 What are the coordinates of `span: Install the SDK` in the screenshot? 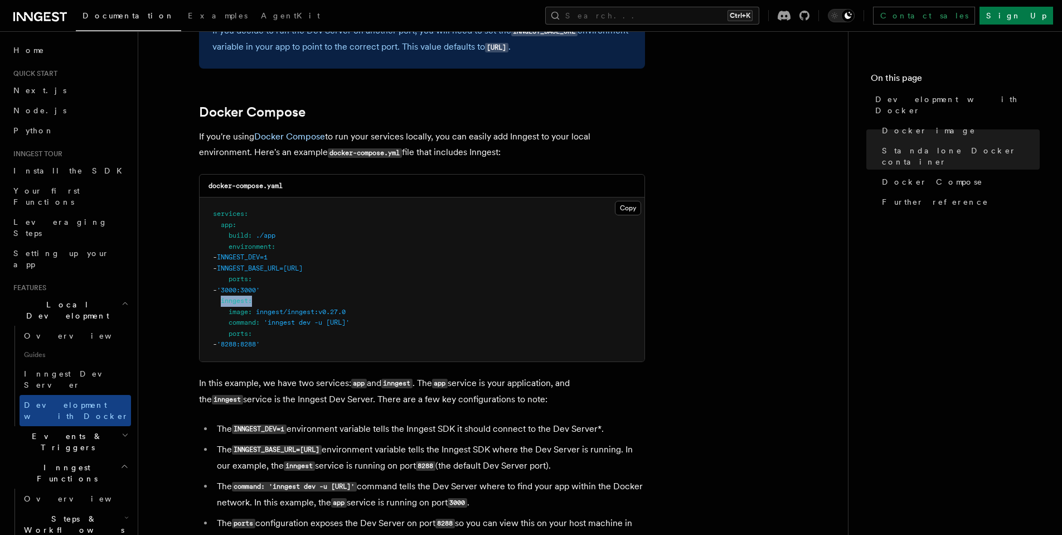 It's located at (71, 171).